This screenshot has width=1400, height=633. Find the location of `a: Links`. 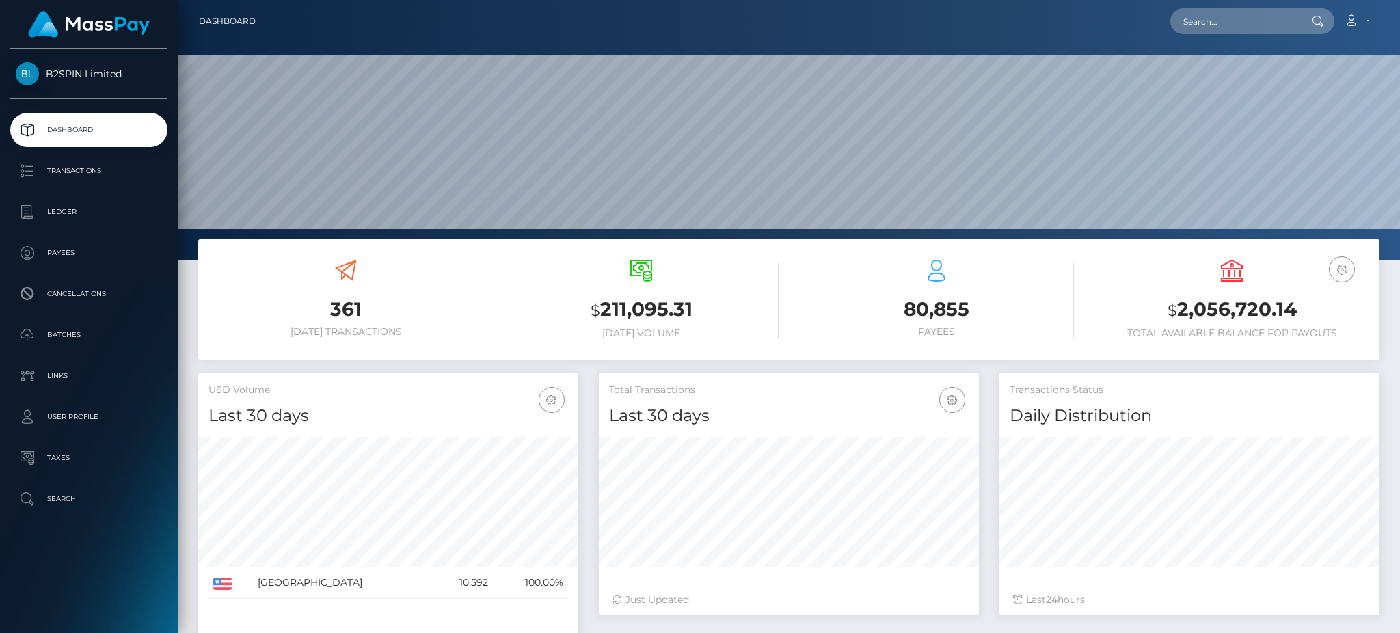

a: Links is located at coordinates (89, 376).